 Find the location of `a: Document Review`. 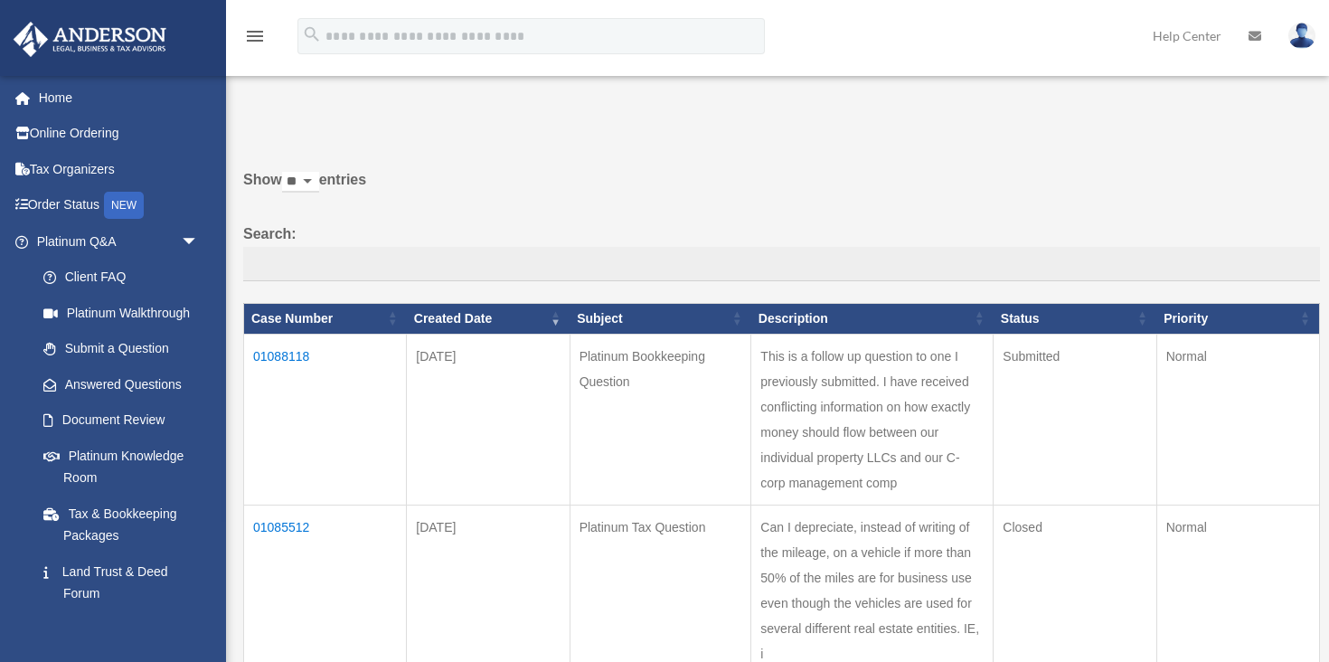

a: Document Review is located at coordinates (121, 420).